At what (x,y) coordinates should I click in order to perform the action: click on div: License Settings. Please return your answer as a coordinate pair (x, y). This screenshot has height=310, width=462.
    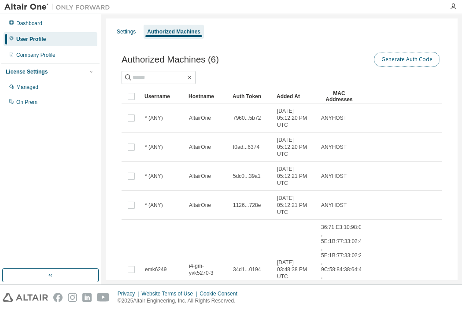
    Looking at the image, I should click on (26, 72).